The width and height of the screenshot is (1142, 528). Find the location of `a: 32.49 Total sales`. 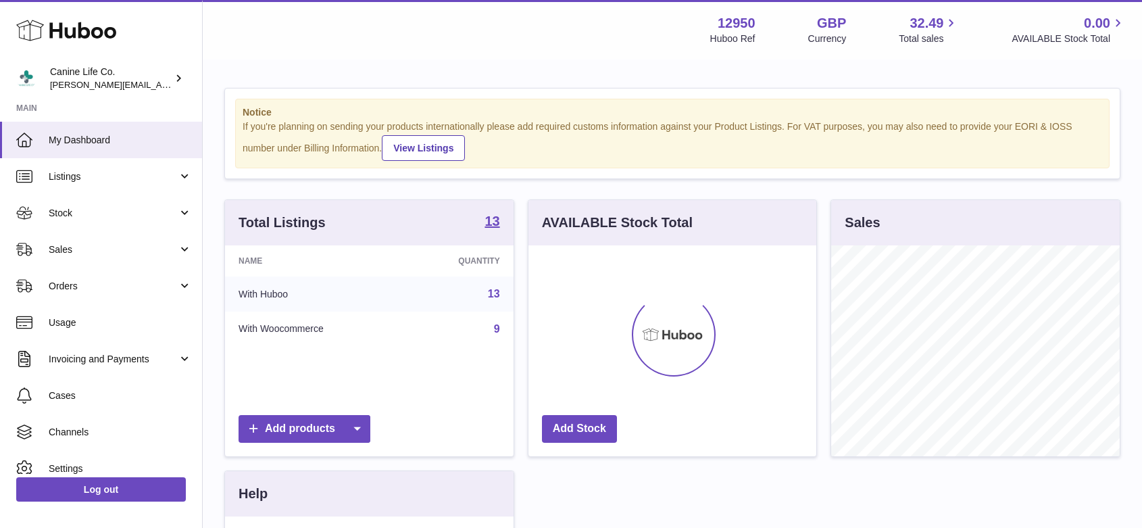

a: 32.49 Total sales is located at coordinates (928, 30).